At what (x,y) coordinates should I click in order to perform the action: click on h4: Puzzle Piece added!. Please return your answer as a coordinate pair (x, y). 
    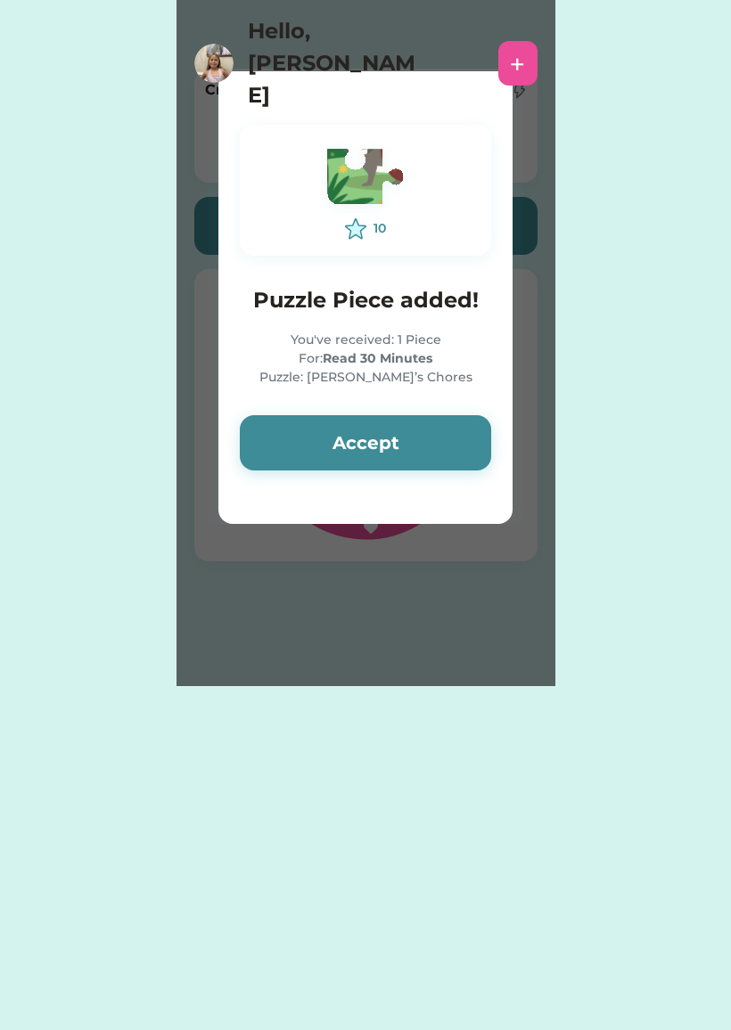
    Looking at the image, I should click on (365, 300).